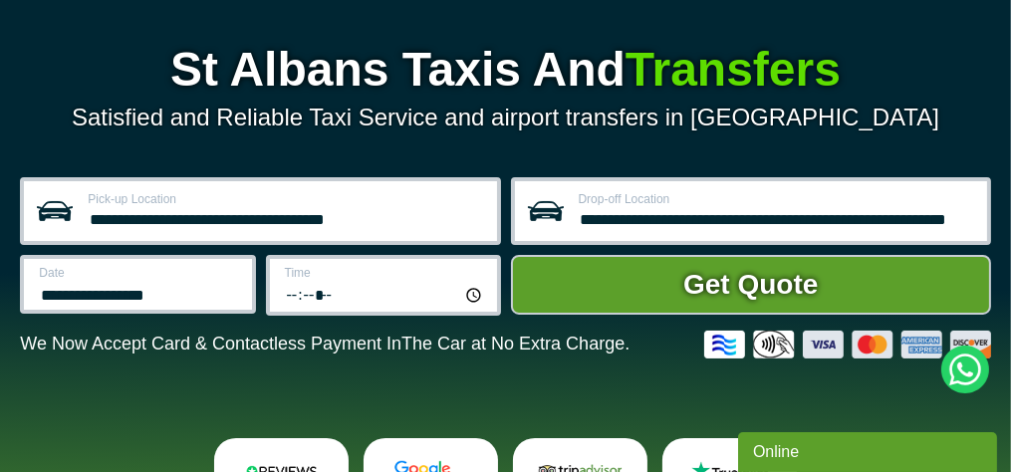 The height and width of the screenshot is (472, 1011). Describe the element at coordinates (515, 344) in the screenshot. I see `span: The Car at No Extra Charge.` at that location.